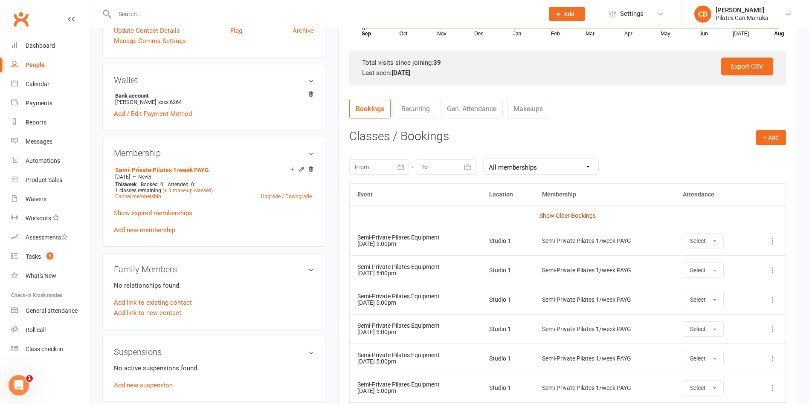 This screenshot has height=404, width=809. What do you see at coordinates (39, 142) in the screenshot?
I see `div: Messages` at bounding box center [39, 142].